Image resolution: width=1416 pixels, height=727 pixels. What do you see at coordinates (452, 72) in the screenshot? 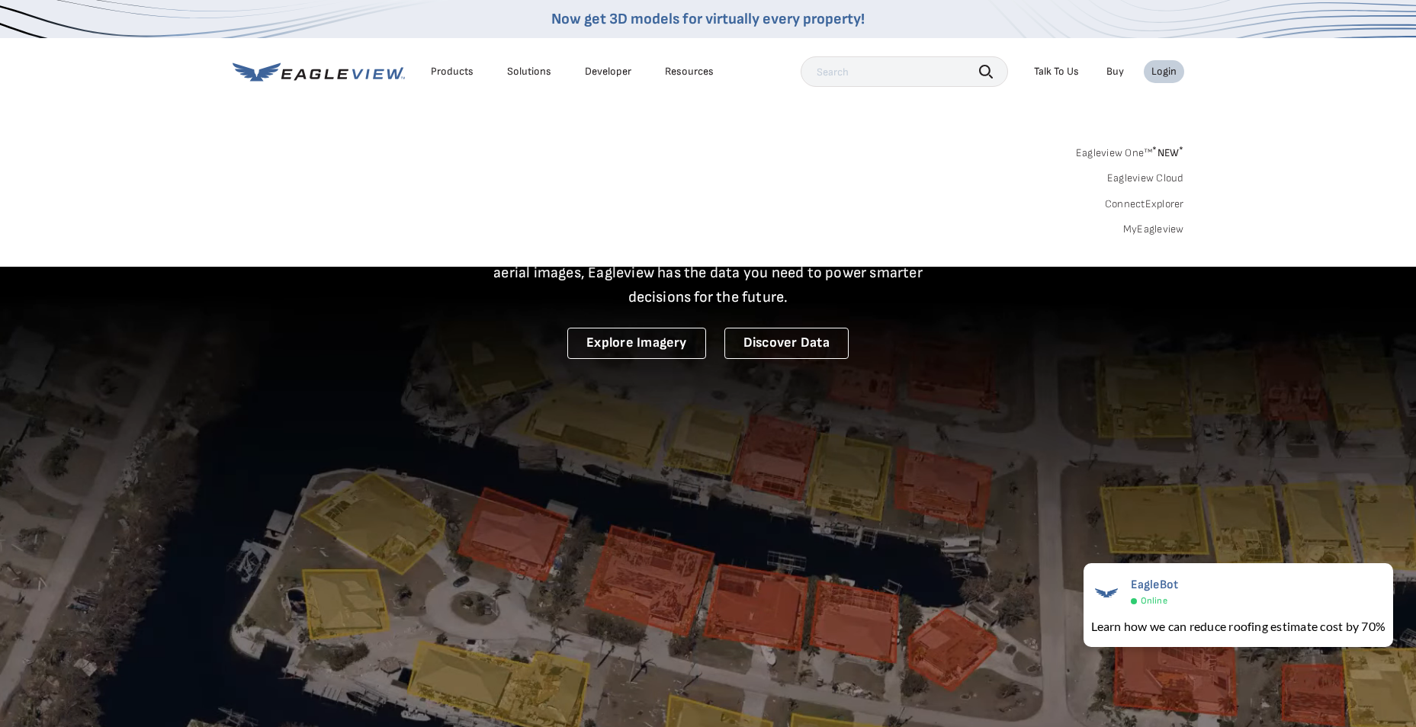
I see `div: Products` at bounding box center [452, 72].